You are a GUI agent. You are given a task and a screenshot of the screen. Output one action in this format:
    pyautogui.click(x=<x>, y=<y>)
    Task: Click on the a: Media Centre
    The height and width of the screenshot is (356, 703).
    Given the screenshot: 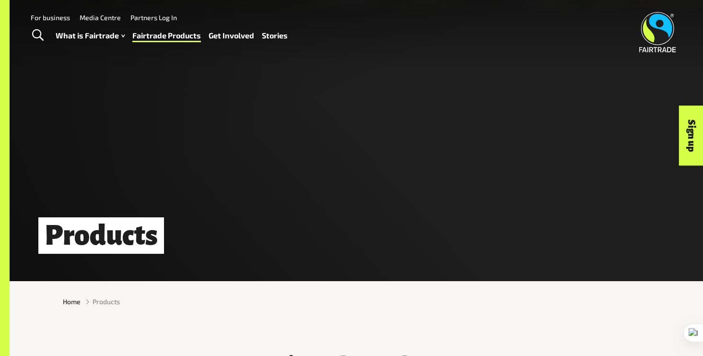 What is the action you would take?
    pyautogui.click(x=100, y=17)
    